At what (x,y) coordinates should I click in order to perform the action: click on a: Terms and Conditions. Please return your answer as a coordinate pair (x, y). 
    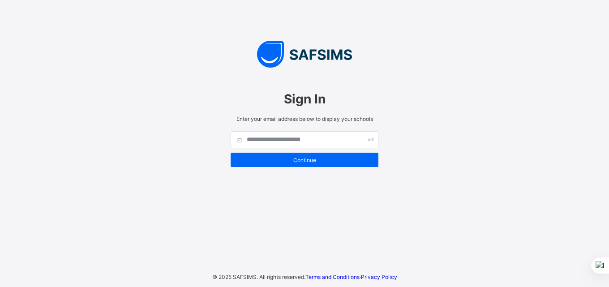
    Looking at the image, I should click on (332, 277).